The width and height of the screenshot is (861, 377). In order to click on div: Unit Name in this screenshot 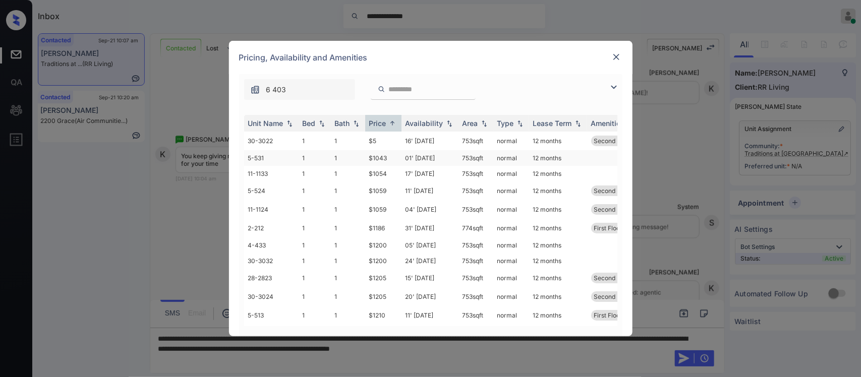, I will do `click(266, 123)`.